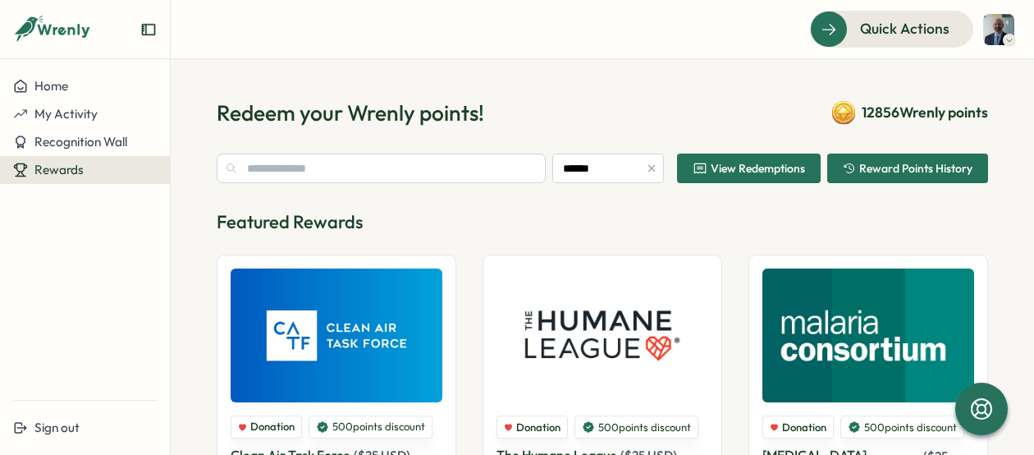 This screenshot has width=1034, height=455. Describe the element at coordinates (51, 85) in the screenshot. I see `span: Home` at that location.